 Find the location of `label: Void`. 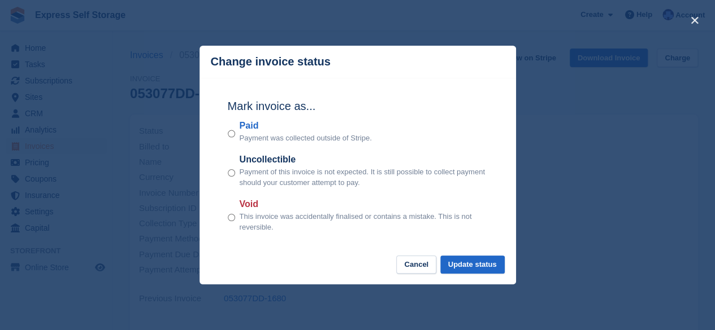

label: Void is located at coordinates (363, 204).